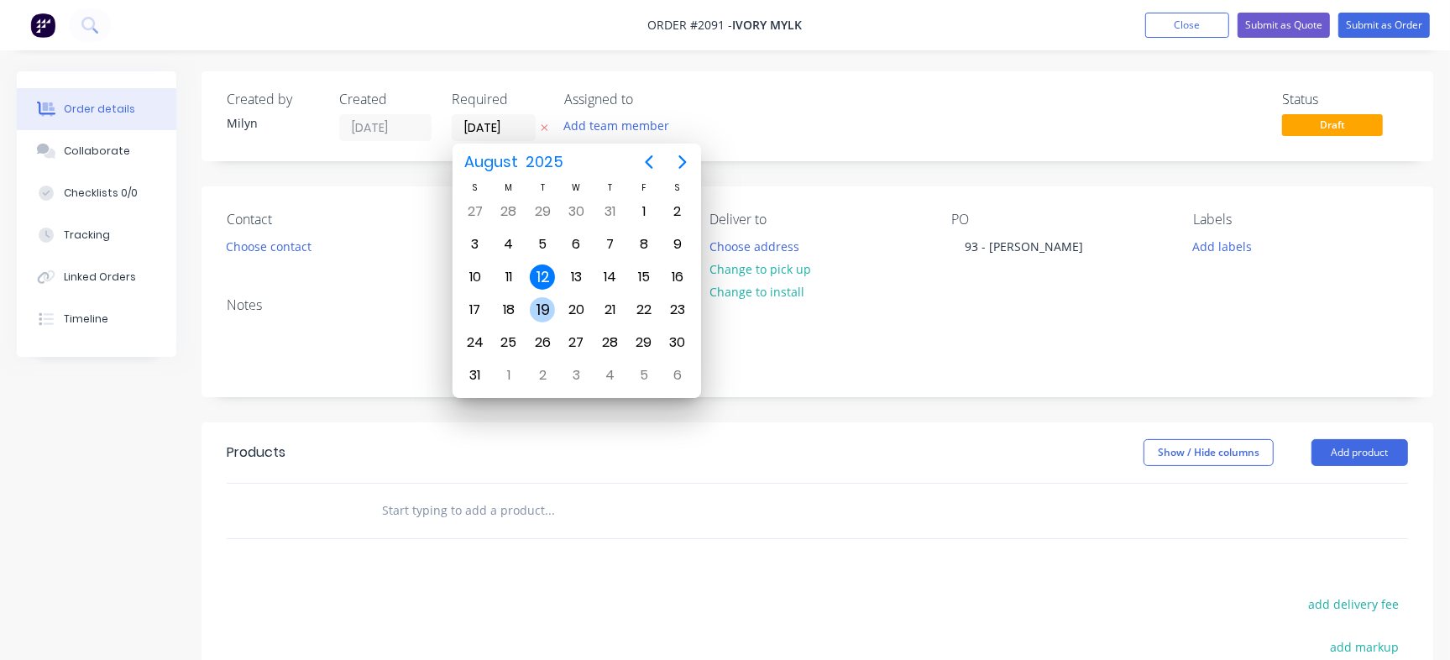 The height and width of the screenshot is (660, 1450). What do you see at coordinates (549, 510) in the screenshot?
I see `input: Start typing to add a product...` at bounding box center [549, 510].